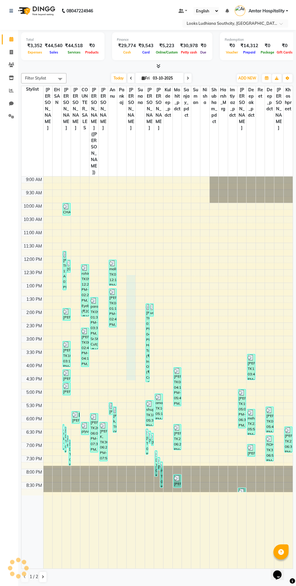 This screenshot has height=586, width=296. Describe the element at coordinates (34, 339) in the screenshot. I see `div: 3:00 PM` at that location.